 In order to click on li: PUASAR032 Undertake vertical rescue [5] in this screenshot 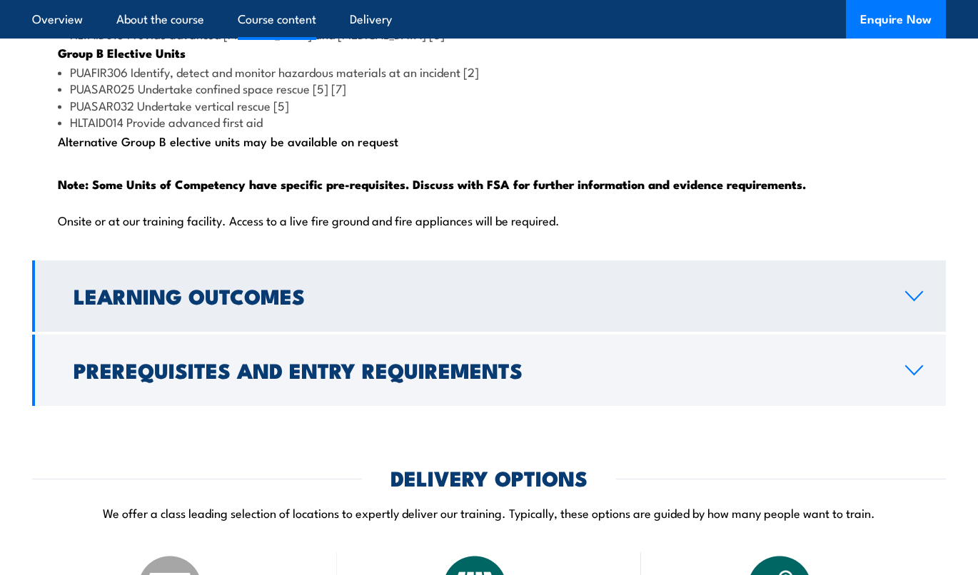, I will do `click(489, 105)`.